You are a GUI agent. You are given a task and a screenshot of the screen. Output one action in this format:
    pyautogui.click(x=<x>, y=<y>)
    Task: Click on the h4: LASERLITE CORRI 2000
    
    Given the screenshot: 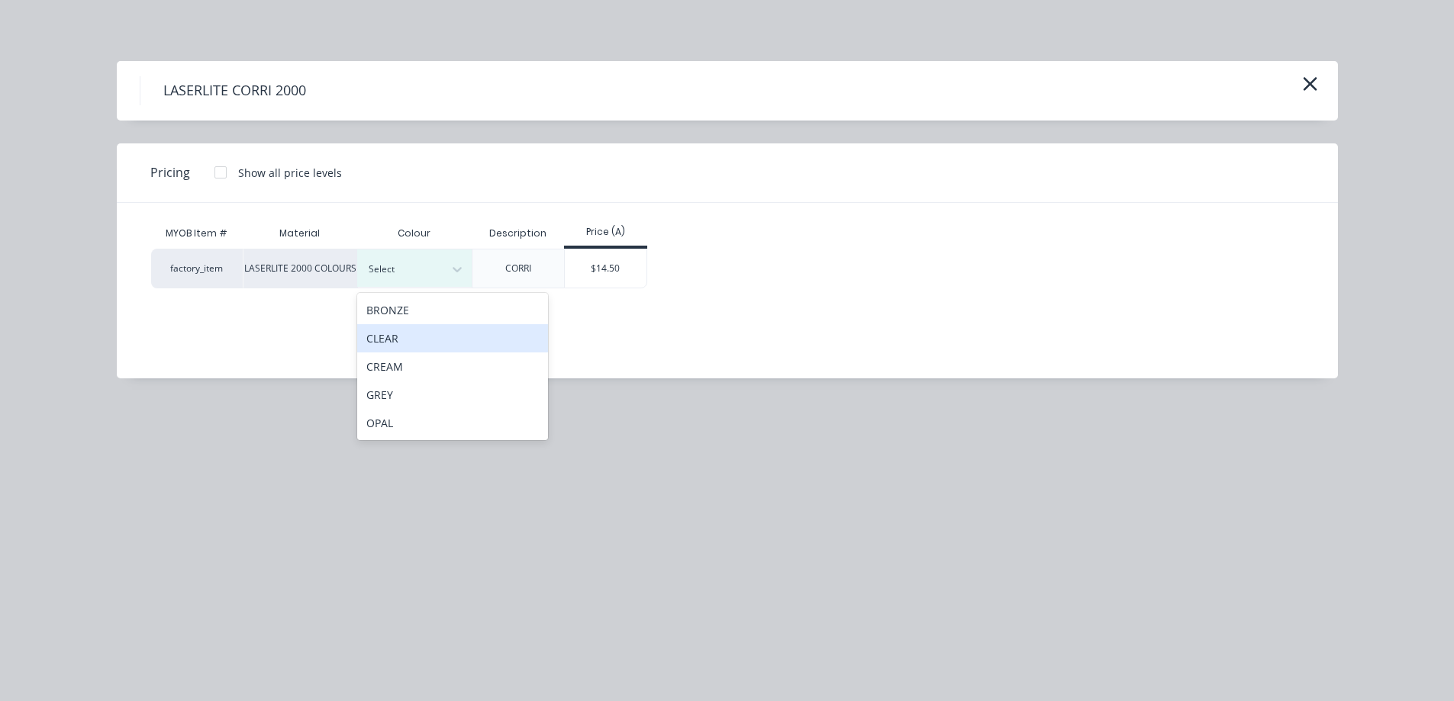 What is the action you would take?
    pyautogui.click(x=234, y=91)
    